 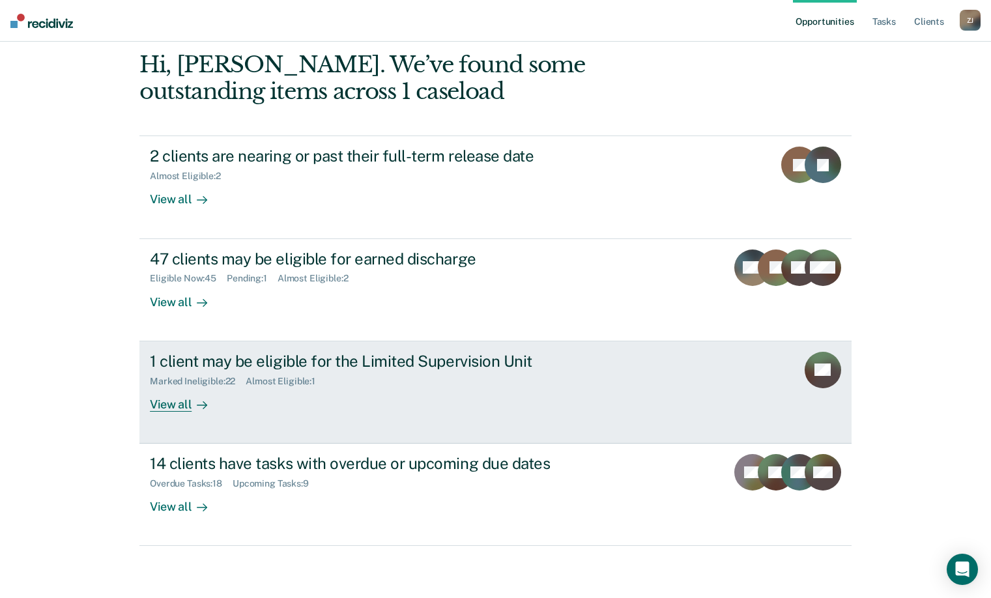 I want to click on a: 47 clients may be eligible for earned dischargeEligible Now:45Pending:1Almost Eligible:2View all, so click(x=495, y=290).